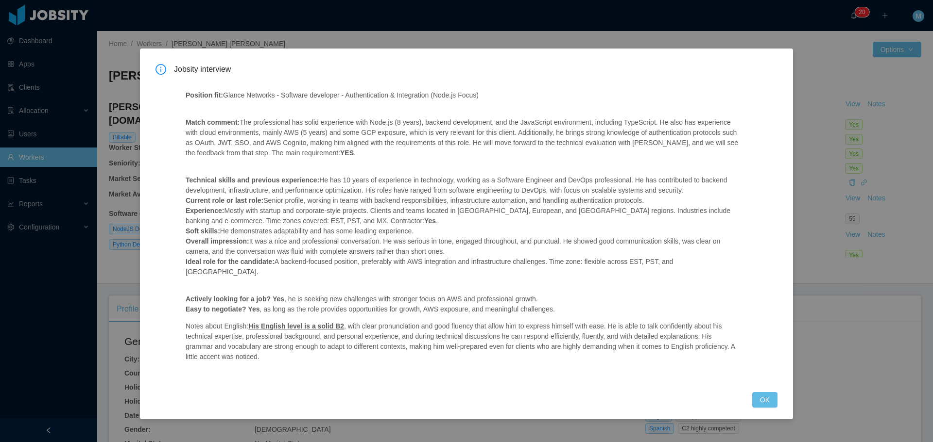 This screenshot has width=933, height=442. What do you see at coordinates (228, 299) in the screenshot?
I see `strong: Actively looking for a job?` at bounding box center [228, 299].